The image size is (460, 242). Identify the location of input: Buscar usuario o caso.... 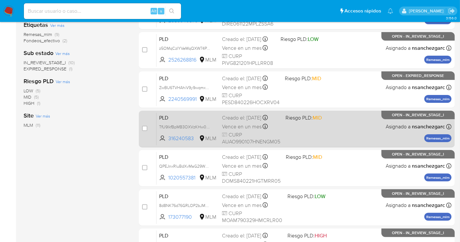
(102, 11).